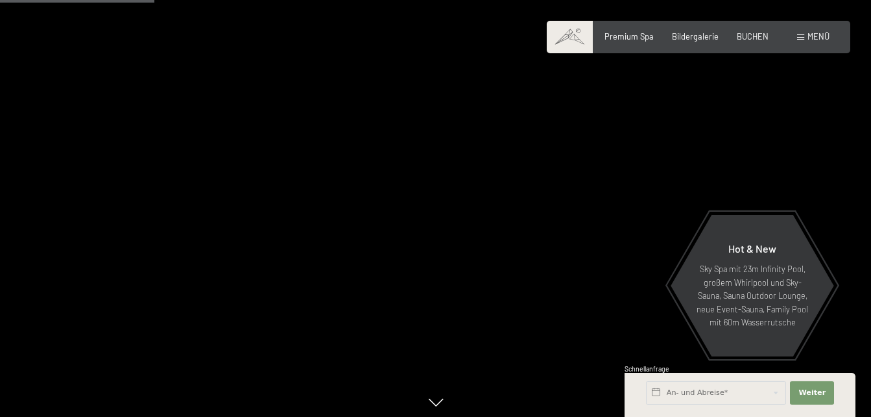  I want to click on a: Premium Spa, so click(629, 36).